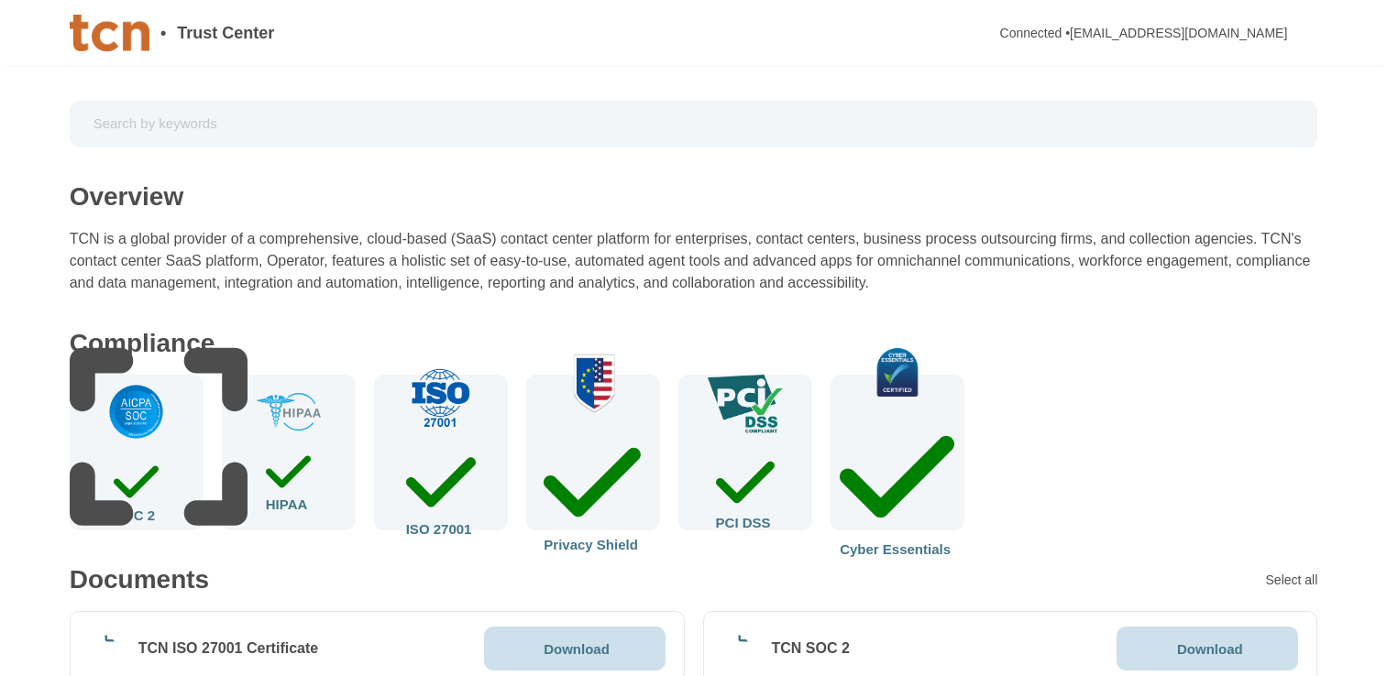 The height and width of the screenshot is (676, 1387). I want to click on input: Search by keywords, so click(694, 124).